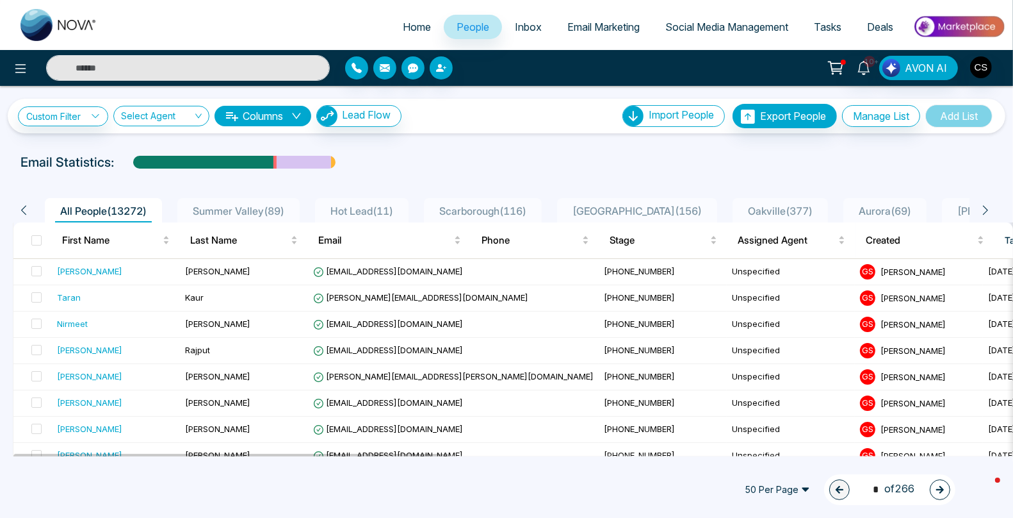 This screenshot has height=518, width=1013. I want to click on span: Last Name, so click(239, 240).